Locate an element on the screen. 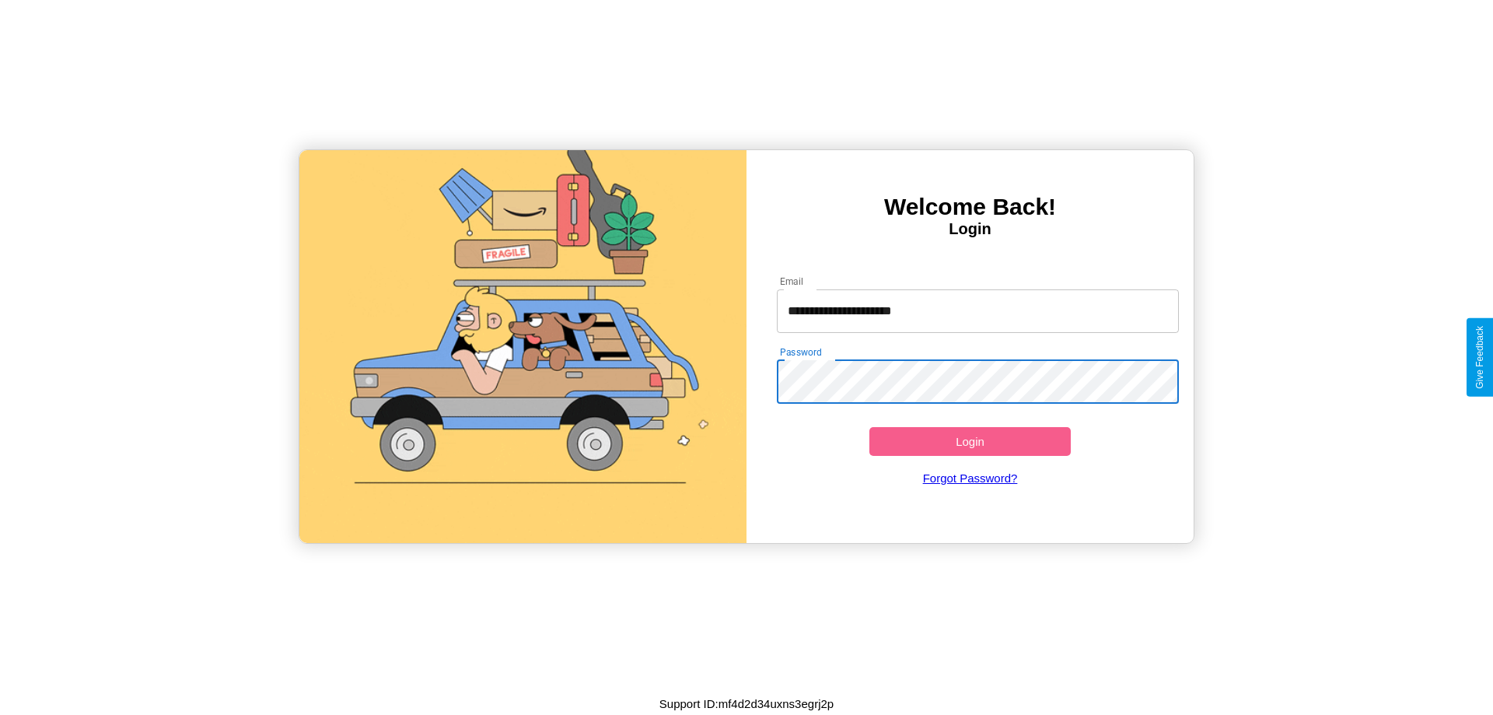 The image size is (1493, 715). img: gif is located at coordinates (522, 346).